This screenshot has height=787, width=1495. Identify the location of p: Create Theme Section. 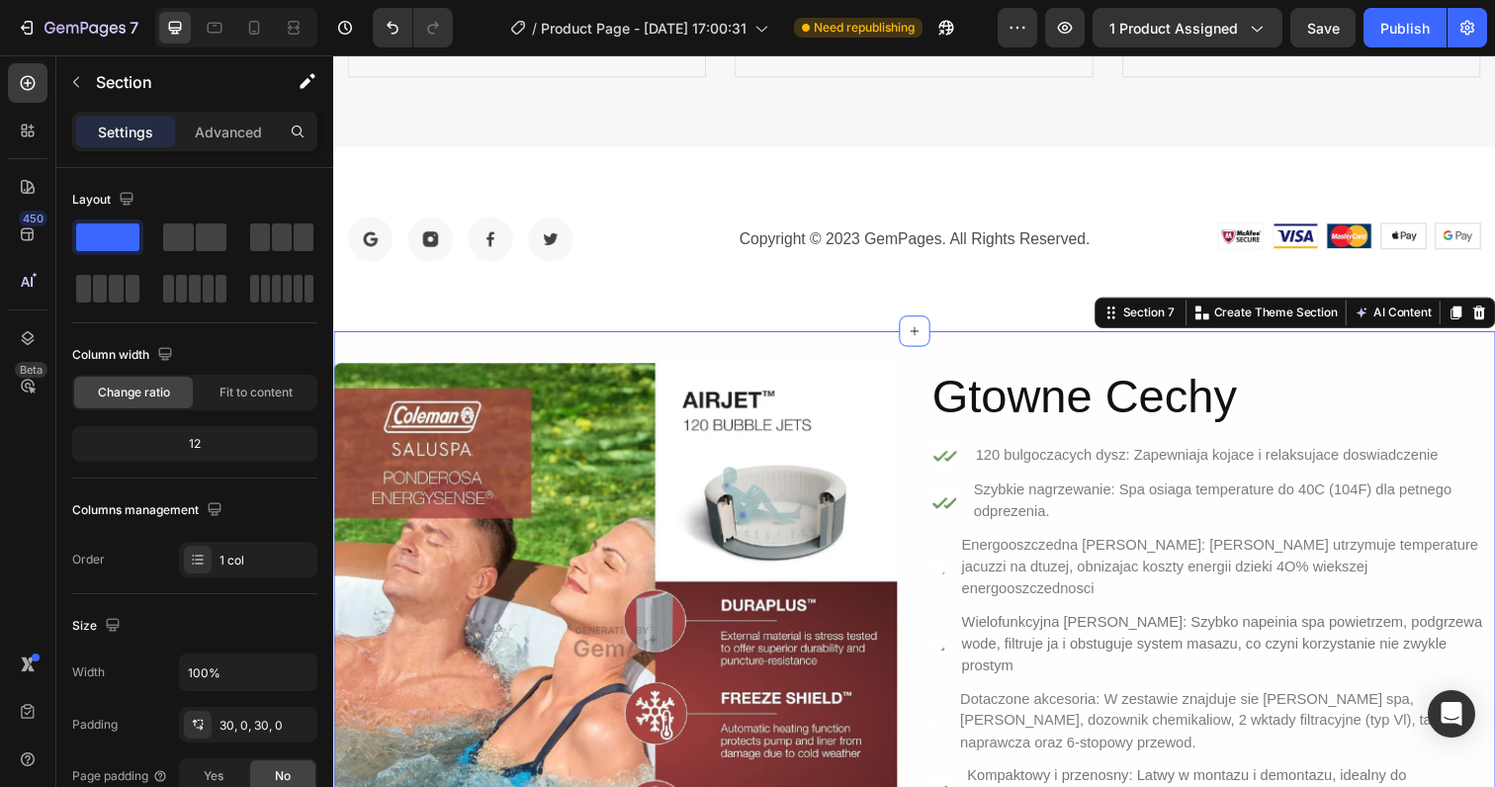
(962, 263).